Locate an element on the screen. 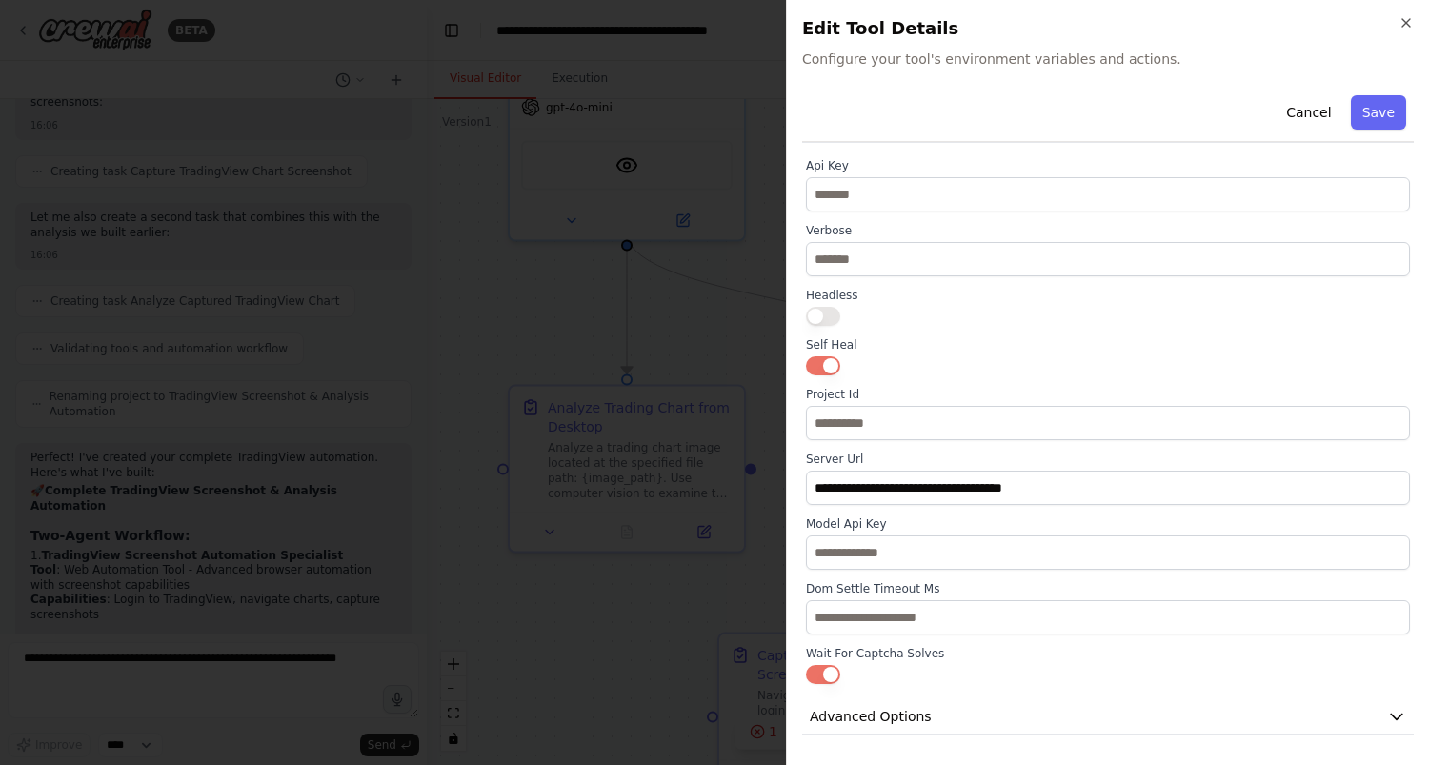 Image resolution: width=1429 pixels, height=765 pixels. label: Project Id is located at coordinates (1108, 394).